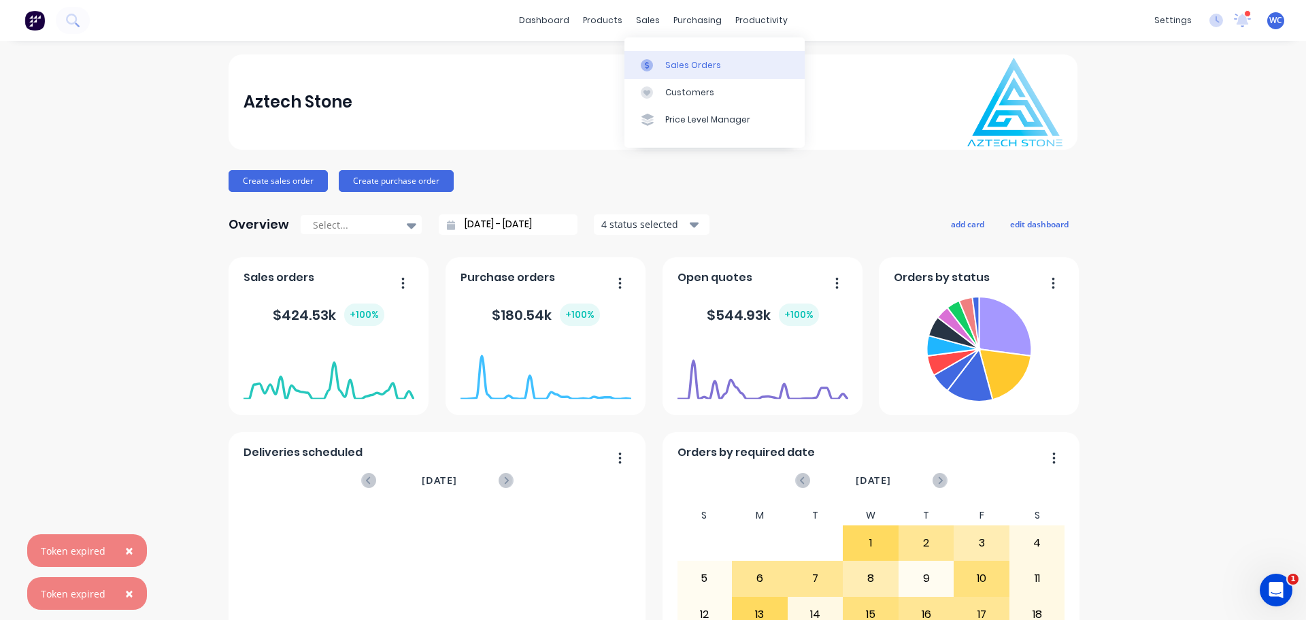  I want to click on img: Aztech Stone, so click(1015, 102).